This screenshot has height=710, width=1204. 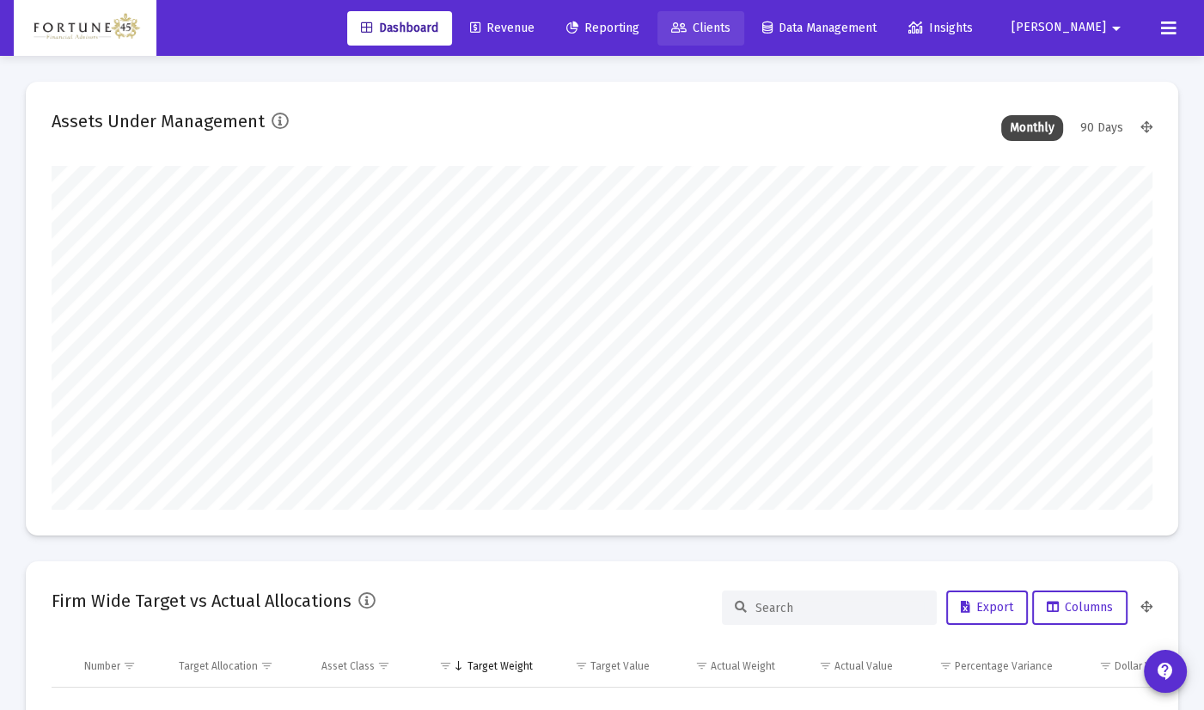 I want to click on td: Column Dollar Variance, so click(x=1133, y=666).